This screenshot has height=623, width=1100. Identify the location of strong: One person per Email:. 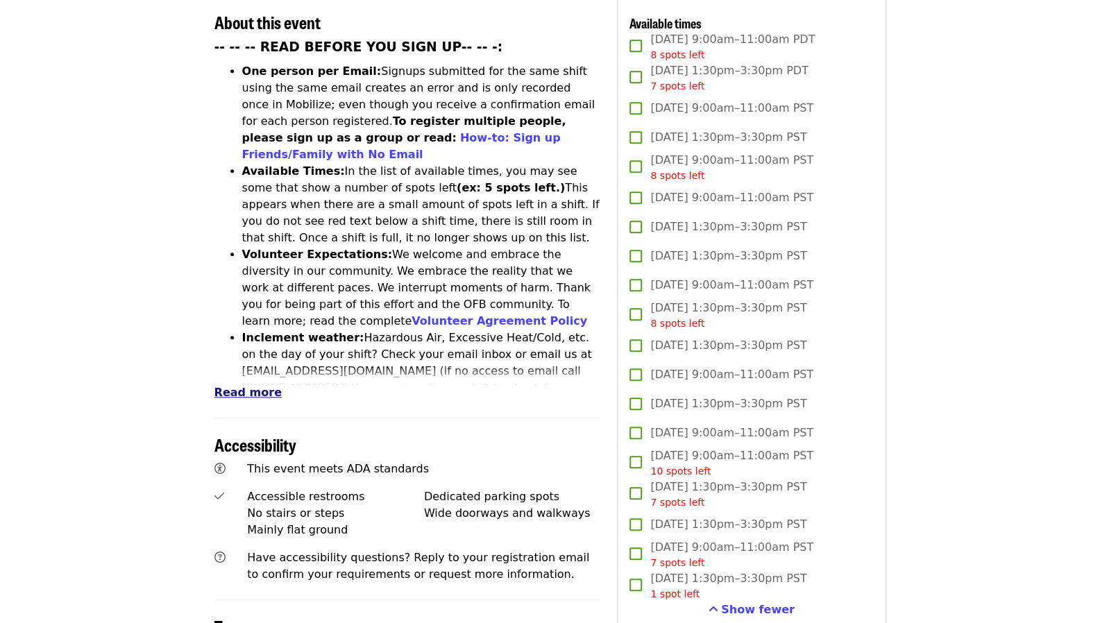
(311, 71).